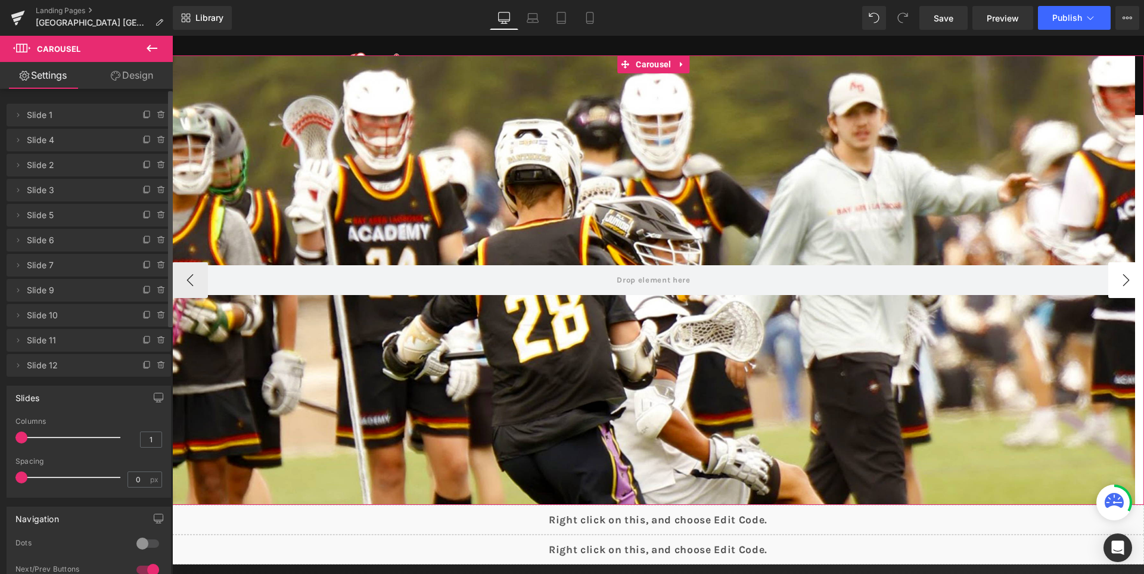  I want to click on button: More, so click(1127, 18).